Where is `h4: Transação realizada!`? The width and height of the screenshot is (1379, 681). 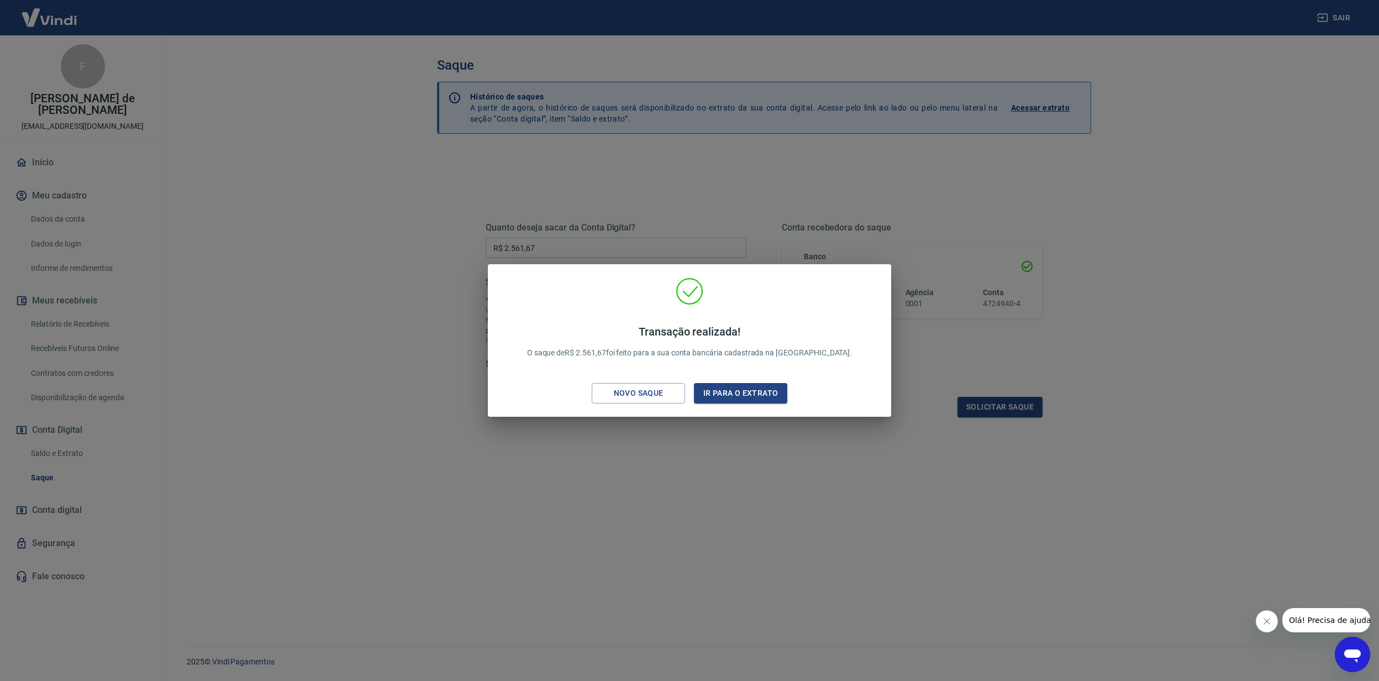
h4: Transação realizada! is located at coordinates (690, 332).